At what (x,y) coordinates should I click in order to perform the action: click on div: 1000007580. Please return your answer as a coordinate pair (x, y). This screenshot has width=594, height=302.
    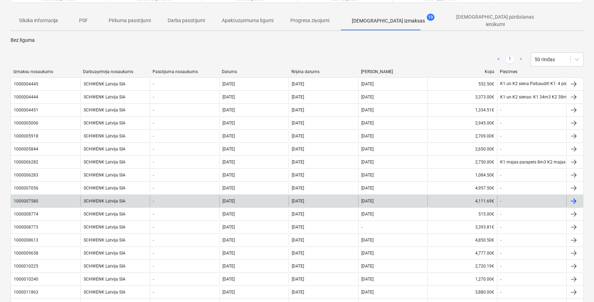
    Looking at the image, I should click on (26, 201).